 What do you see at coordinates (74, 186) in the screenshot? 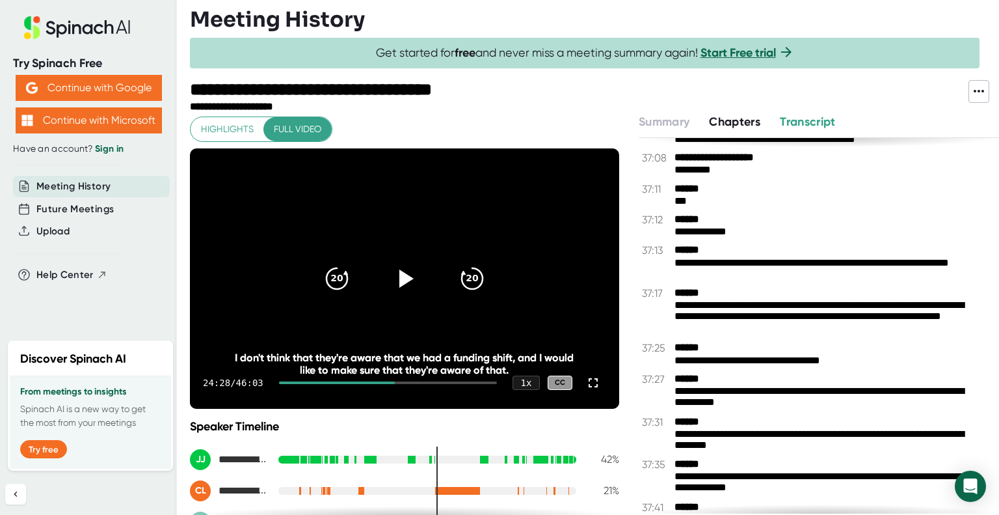
I see `button: Meeting History` at bounding box center [74, 186].